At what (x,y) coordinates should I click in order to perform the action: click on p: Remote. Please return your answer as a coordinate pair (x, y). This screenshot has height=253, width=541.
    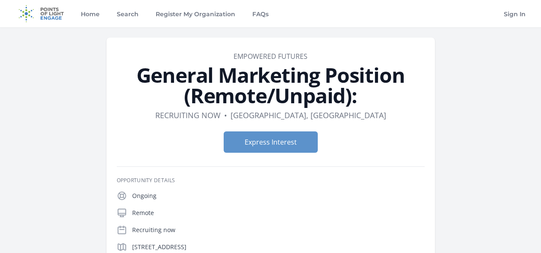
    Looking at the image, I should click on (278, 213).